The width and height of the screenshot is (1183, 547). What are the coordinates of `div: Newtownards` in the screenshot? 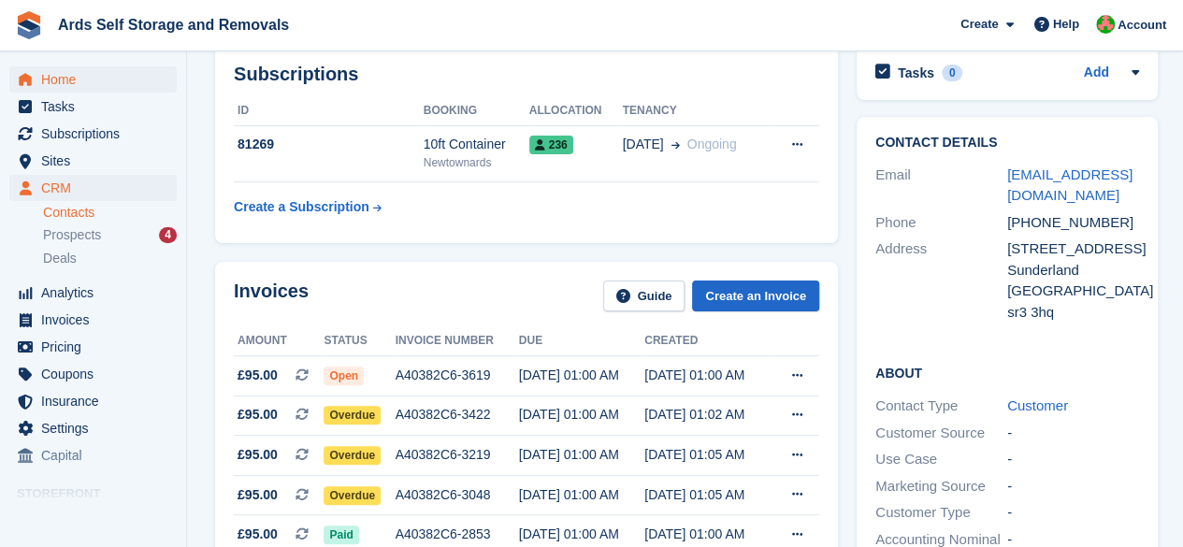 It's located at (476, 163).